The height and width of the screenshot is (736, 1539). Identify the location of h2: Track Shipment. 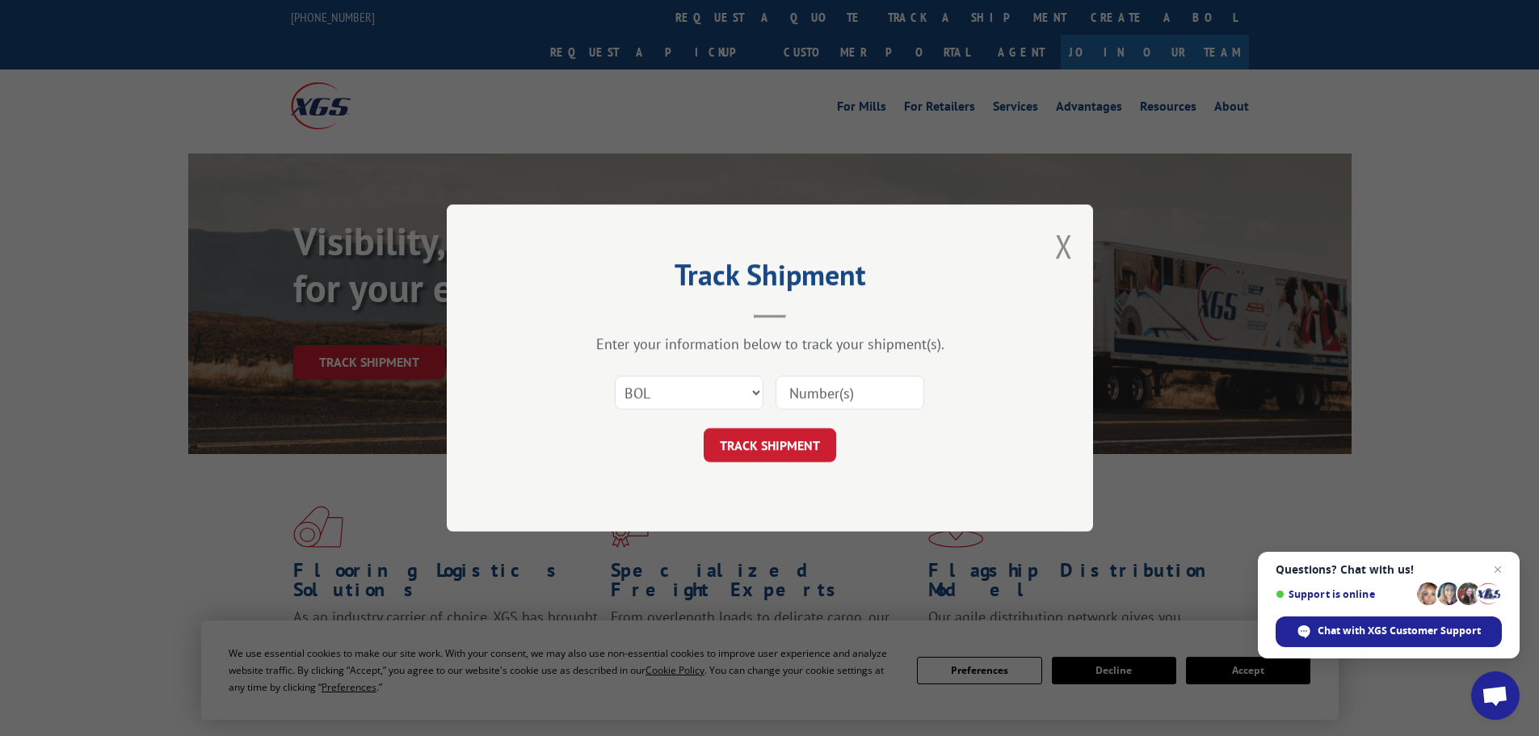
(770, 279).